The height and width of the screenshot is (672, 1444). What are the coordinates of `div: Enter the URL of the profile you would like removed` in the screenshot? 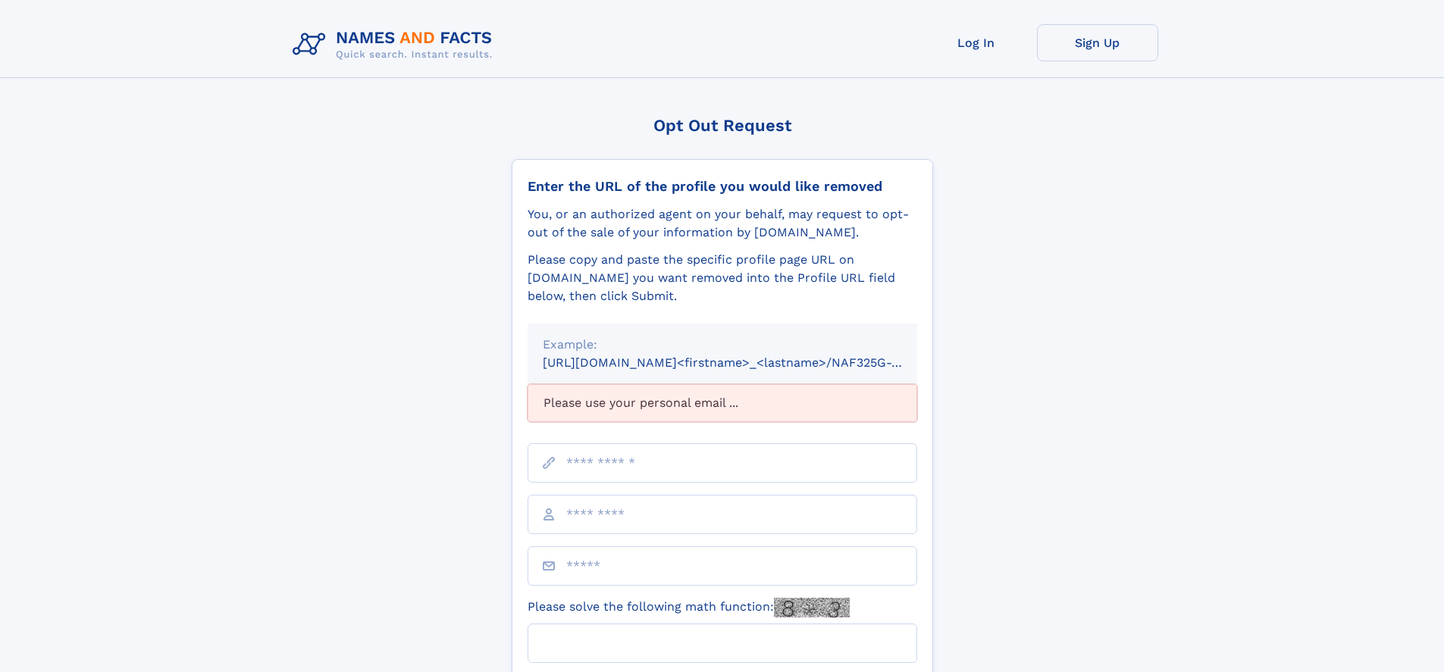 It's located at (722, 186).